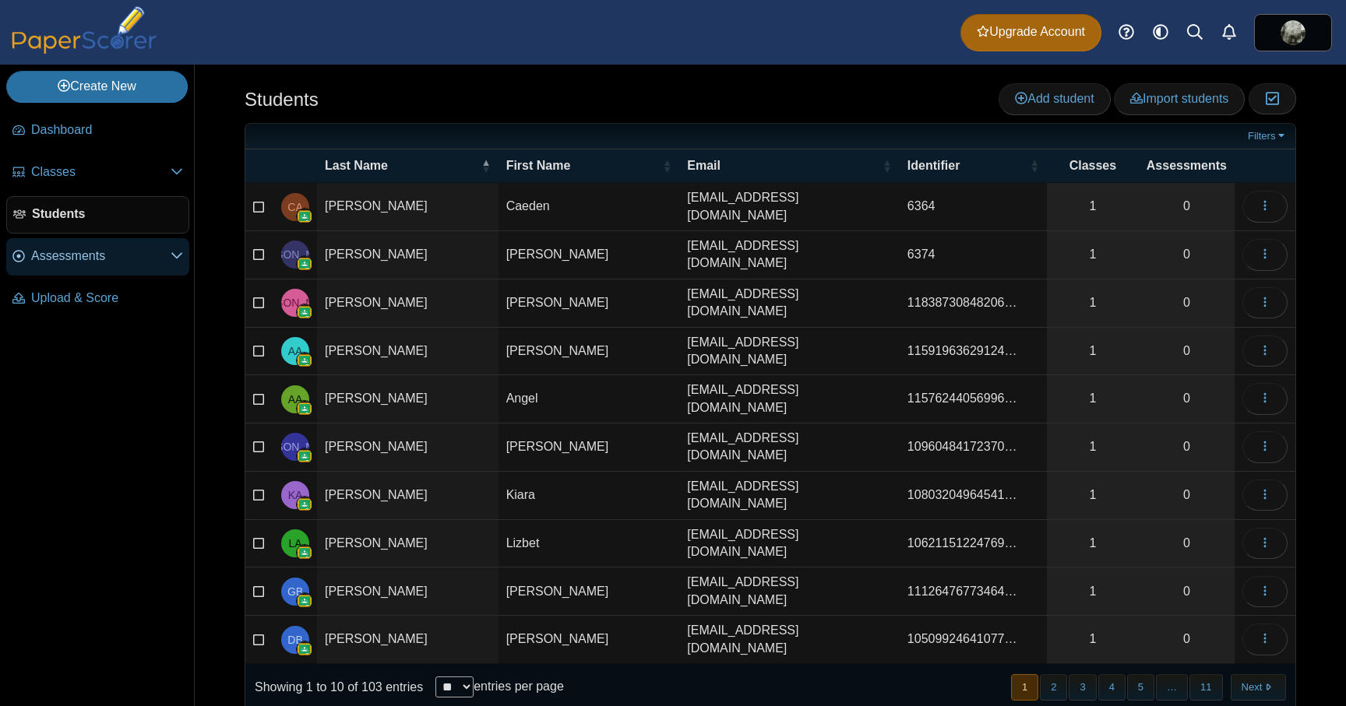  I want to click on td: Lizbet, so click(589, 544).